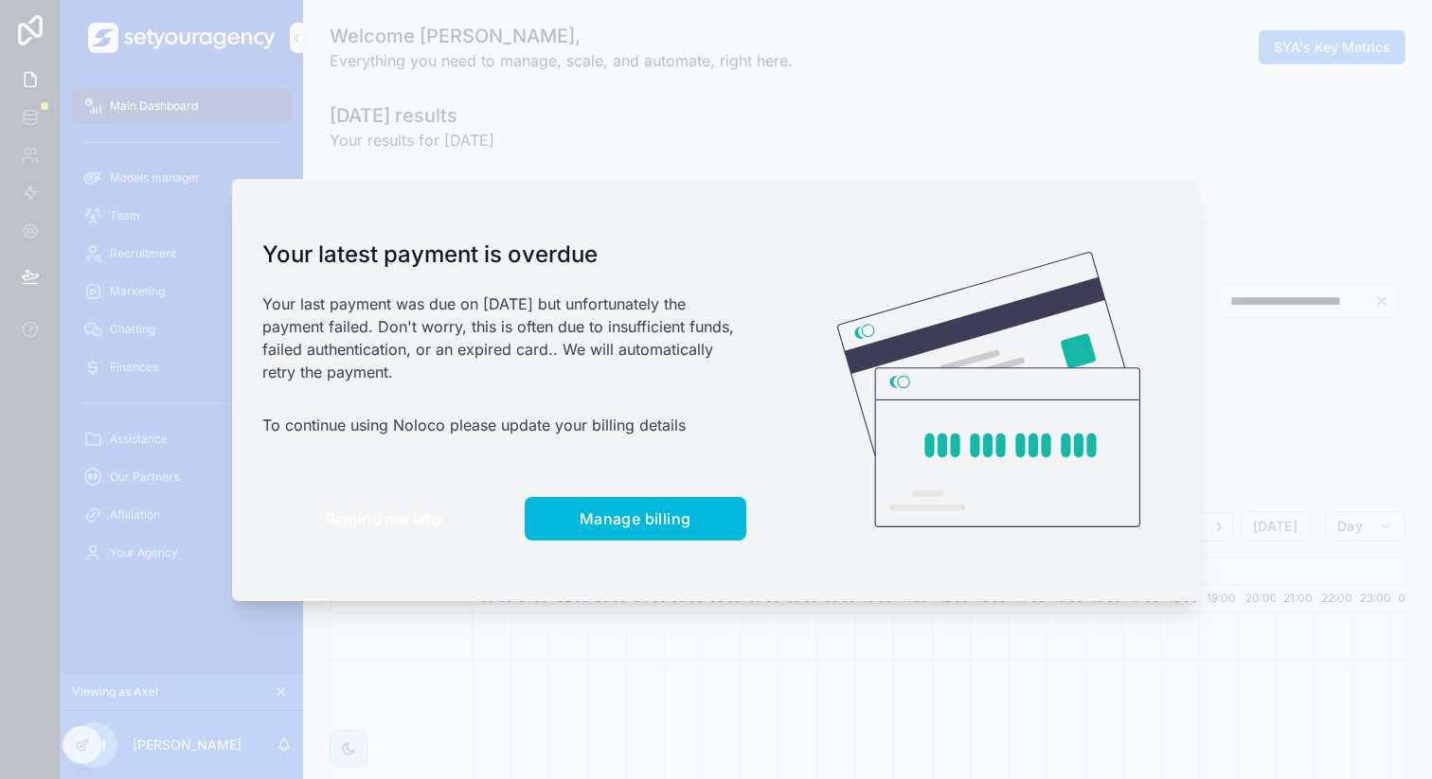  I want to click on a: Manage billing, so click(635, 519).